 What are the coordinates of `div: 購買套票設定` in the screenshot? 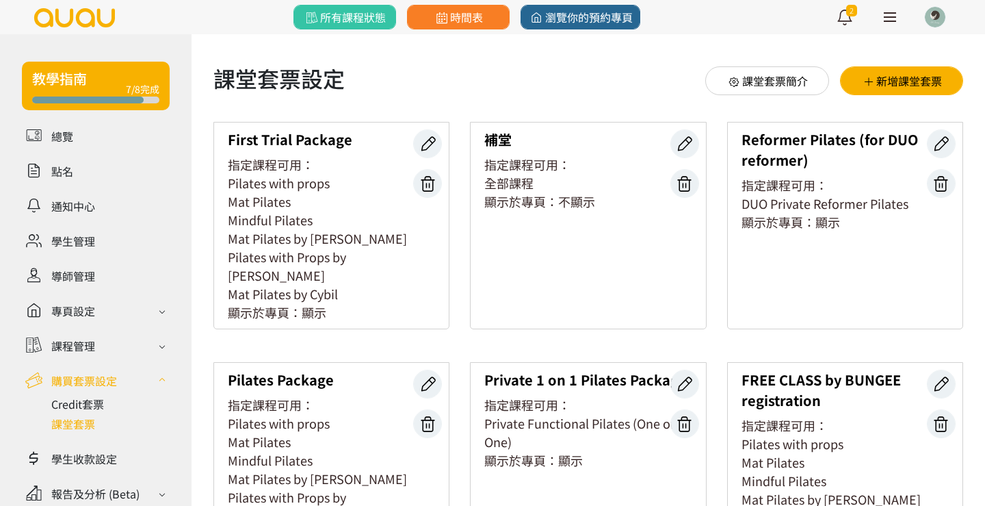 It's located at (84, 380).